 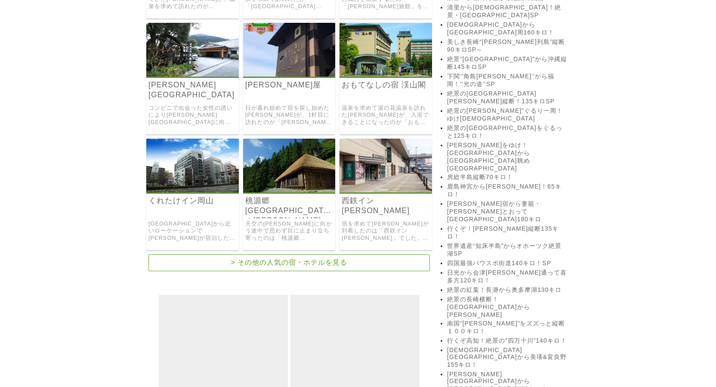 I want to click on img: 158311.jpg, so click(x=192, y=165).